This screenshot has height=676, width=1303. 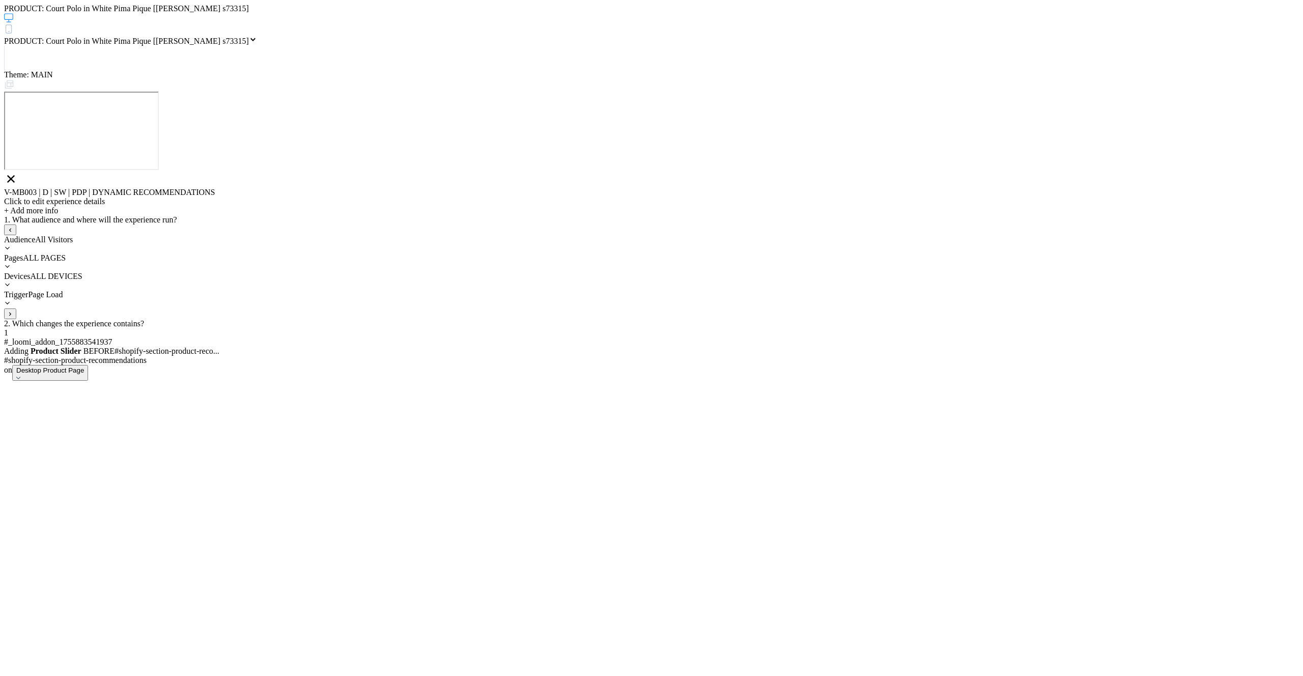 What do you see at coordinates (43, 351) in the screenshot?
I see `span: Adding` at bounding box center [43, 351].